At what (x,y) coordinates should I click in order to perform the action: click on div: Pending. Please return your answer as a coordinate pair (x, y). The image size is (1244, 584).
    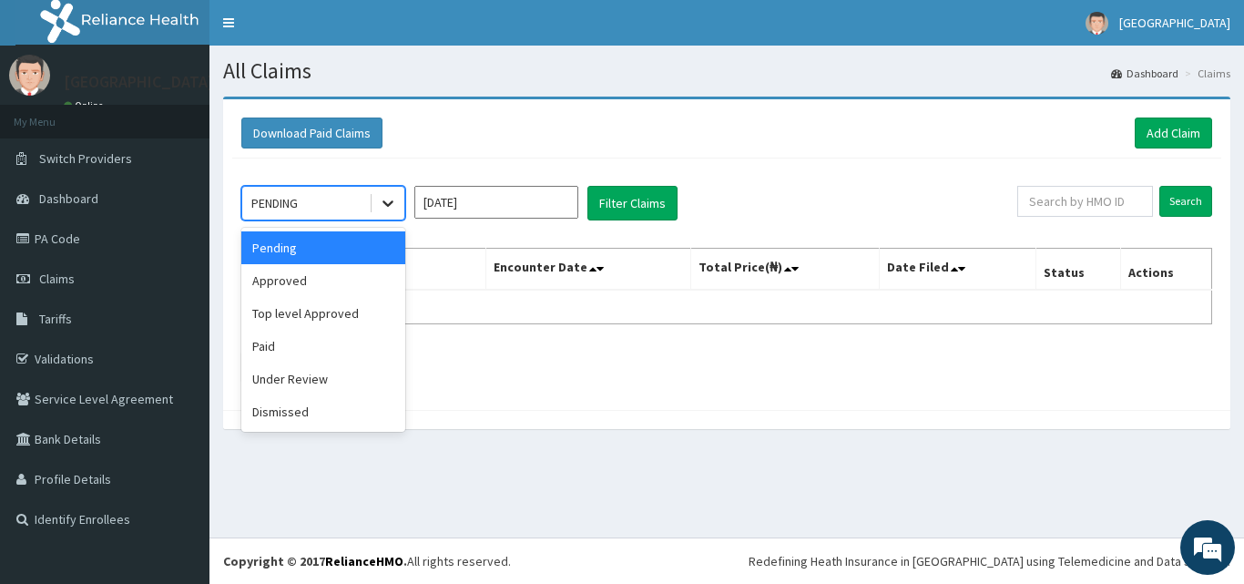
    Looking at the image, I should click on (323, 248).